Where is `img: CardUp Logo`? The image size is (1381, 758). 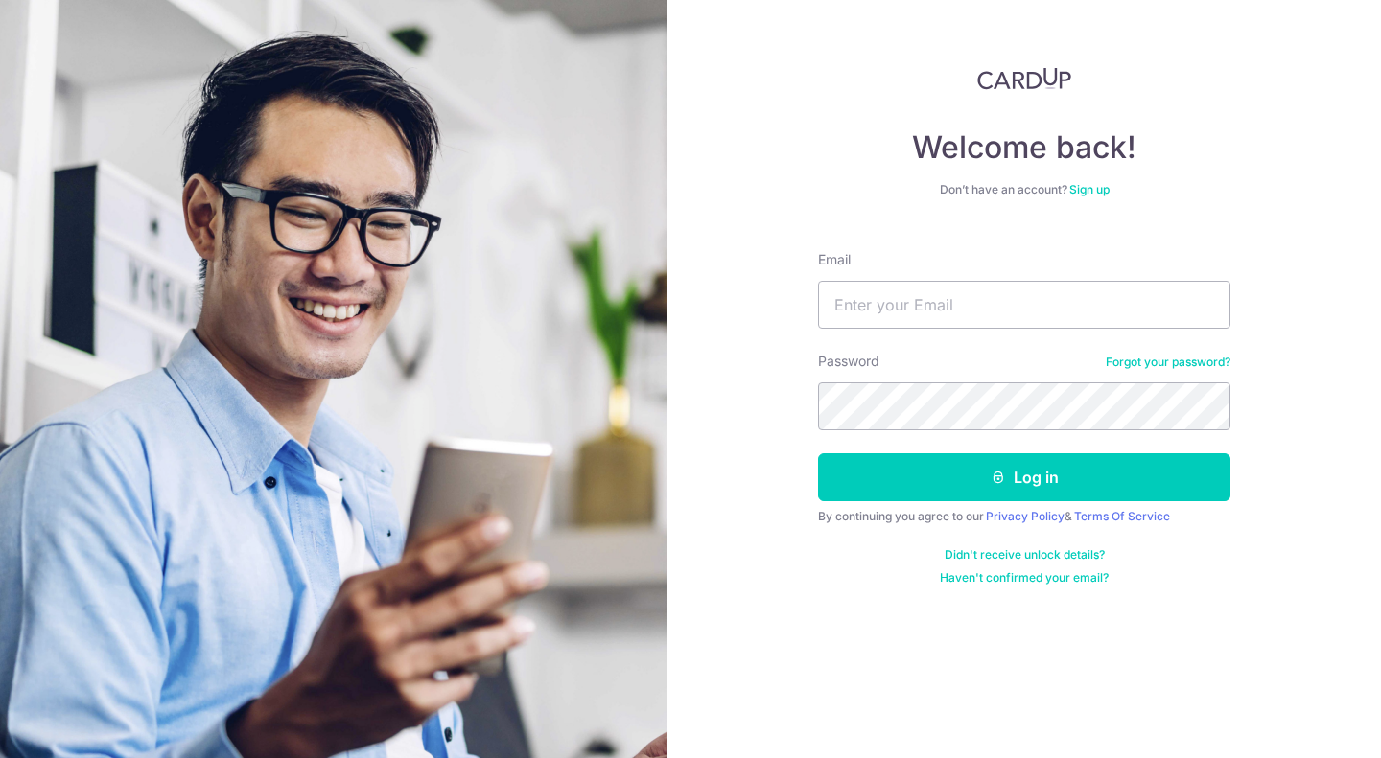
img: CardUp Logo is located at coordinates (1024, 79).